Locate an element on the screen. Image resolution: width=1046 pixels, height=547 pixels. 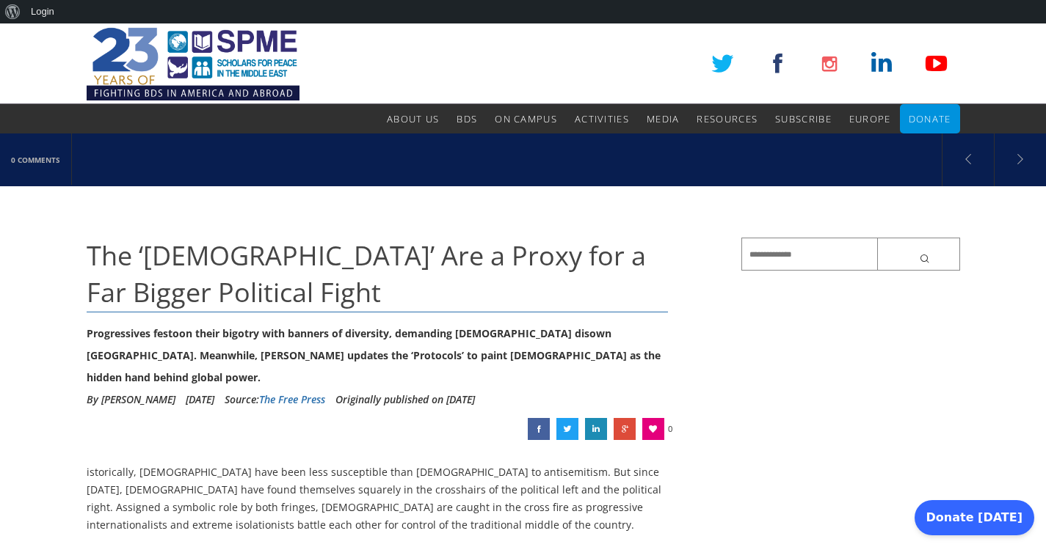
a: Media is located at coordinates (663, 119).